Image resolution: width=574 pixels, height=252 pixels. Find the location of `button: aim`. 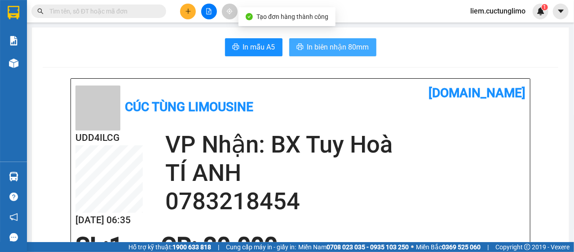

button: aim is located at coordinates (230, 11).